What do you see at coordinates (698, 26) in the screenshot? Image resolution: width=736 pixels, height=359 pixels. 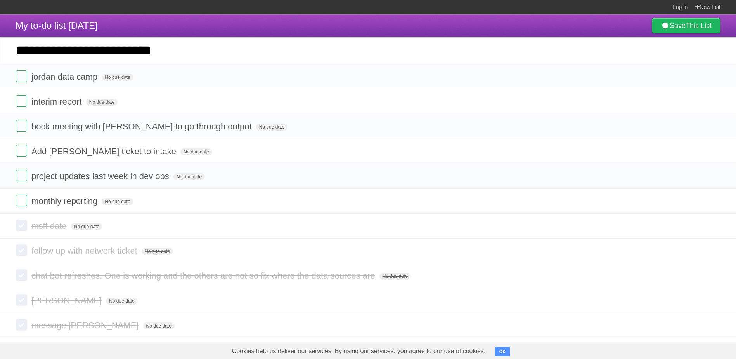 I see `b: This List` at bounding box center [698, 26].